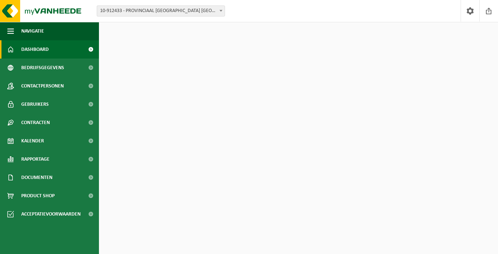 This screenshot has width=498, height=254. What do you see at coordinates (35, 104) in the screenshot?
I see `span: Gebruikers` at bounding box center [35, 104].